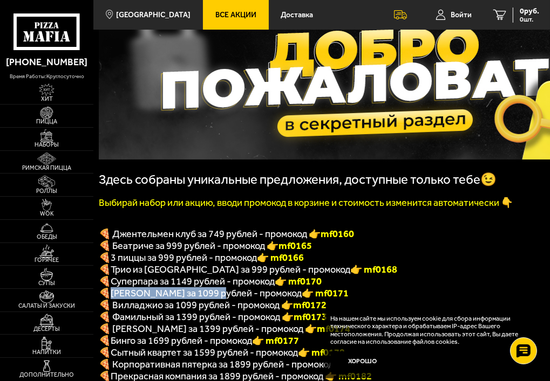 The width and height of the screenshot is (550, 381). I want to click on b: mf0165, so click(295, 246).